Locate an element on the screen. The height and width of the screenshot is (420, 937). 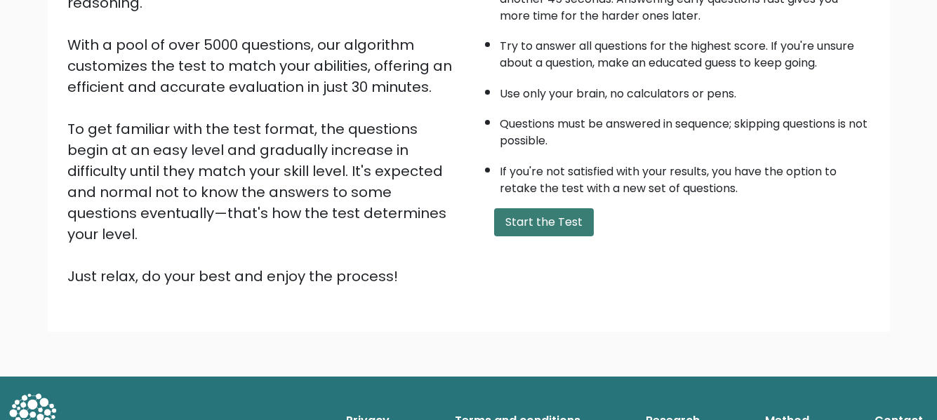
li: If you're not satisfied with your results, you have the option to retake the test with a new set ... is located at coordinates (685, 177).